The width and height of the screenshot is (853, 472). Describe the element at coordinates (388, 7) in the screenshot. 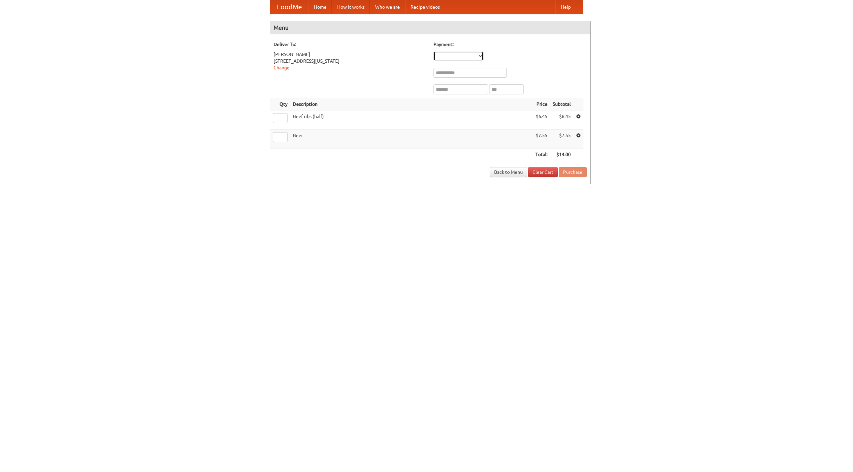

I see `a: Who we are` at that location.